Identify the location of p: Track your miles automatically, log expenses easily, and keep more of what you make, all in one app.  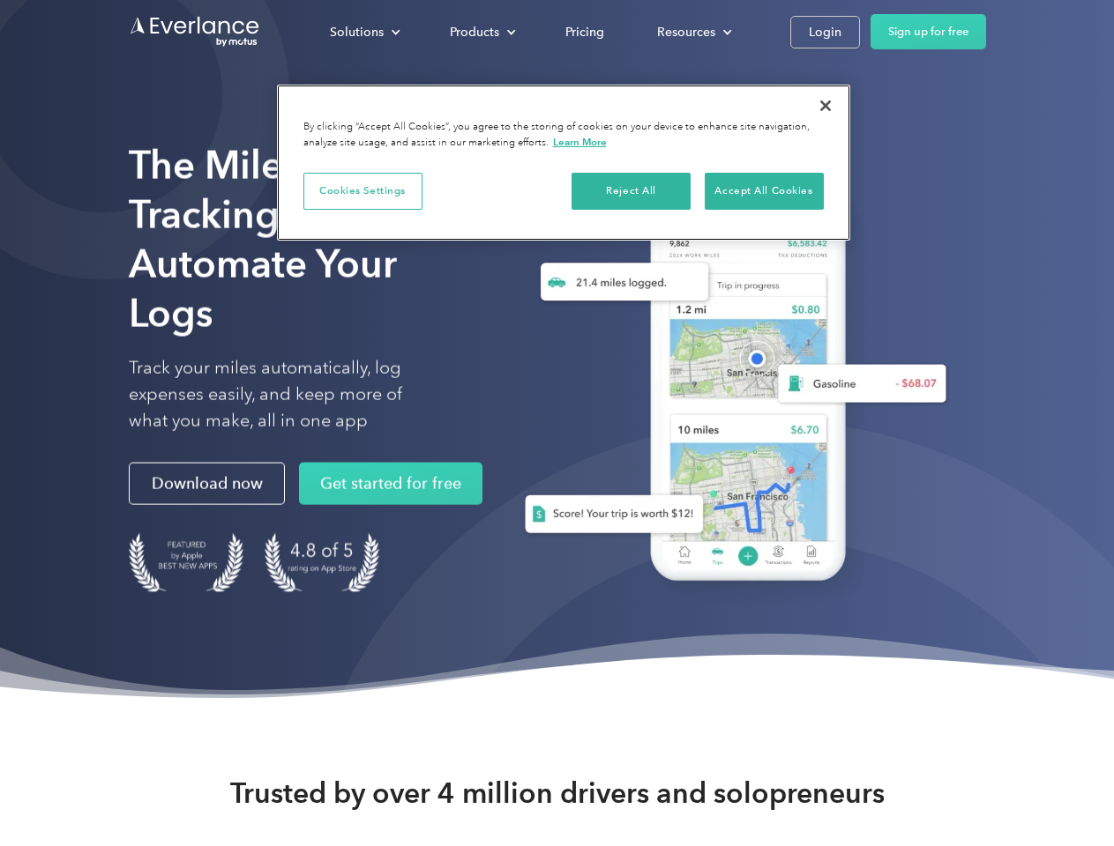
(286, 395).